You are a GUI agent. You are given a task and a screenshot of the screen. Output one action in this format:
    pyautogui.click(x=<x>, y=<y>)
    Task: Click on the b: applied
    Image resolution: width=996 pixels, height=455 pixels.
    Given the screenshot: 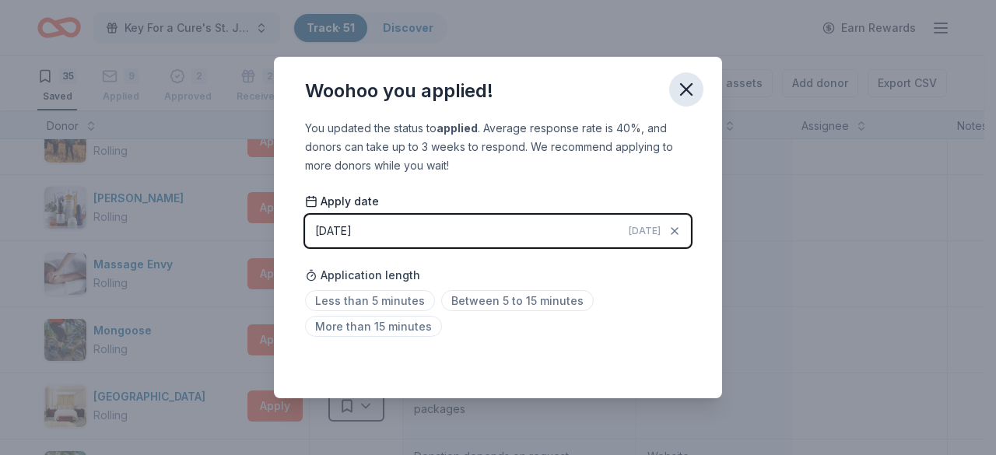 What is the action you would take?
    pyautogui.click(x=457, y=128)
    